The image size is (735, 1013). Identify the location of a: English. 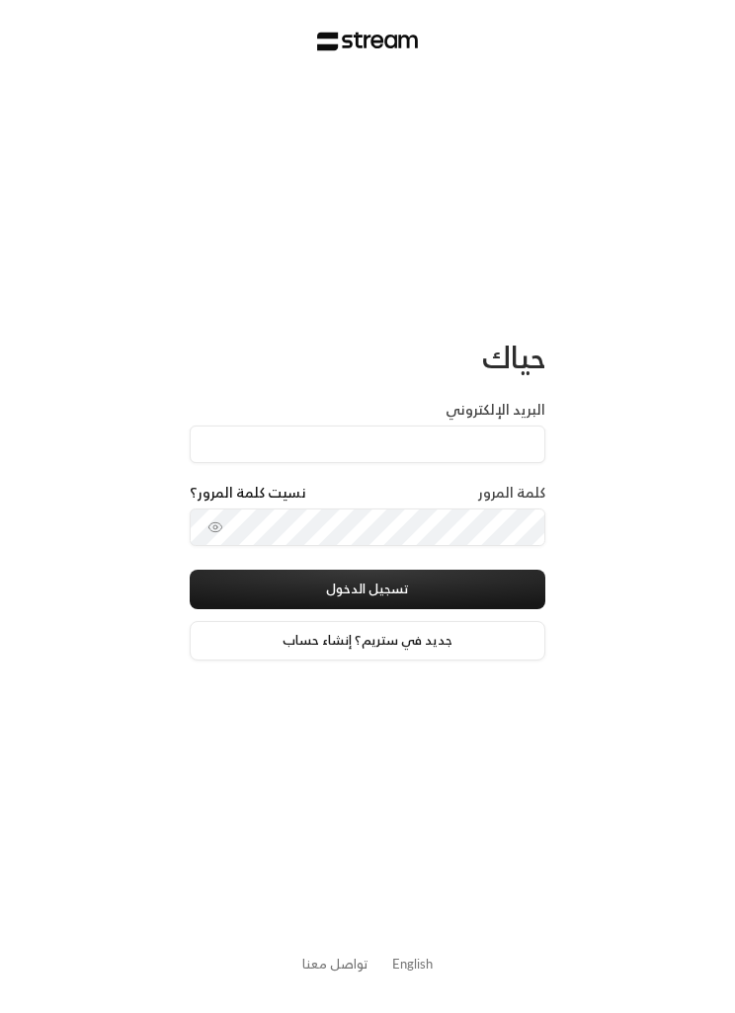
(412, 964).